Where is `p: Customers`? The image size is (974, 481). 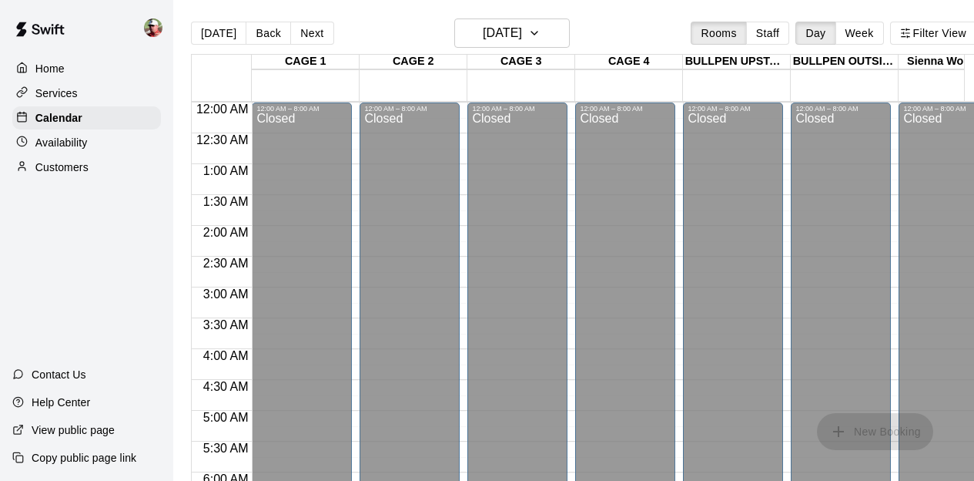 p: Customers is located at coordinates (62, 167).